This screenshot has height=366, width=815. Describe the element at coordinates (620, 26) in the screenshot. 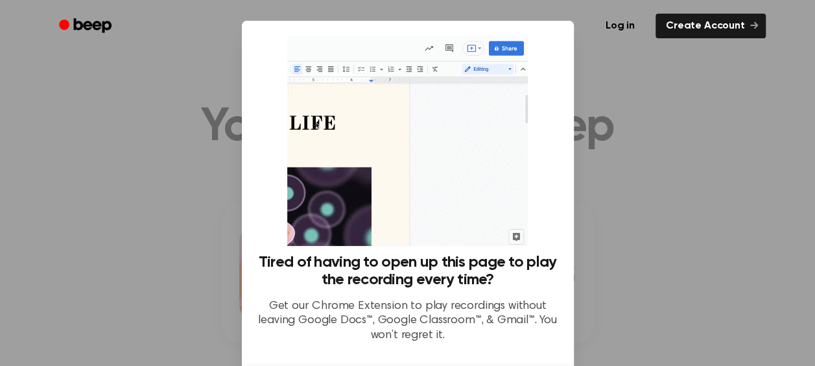

I see `a: Log in` at that location.